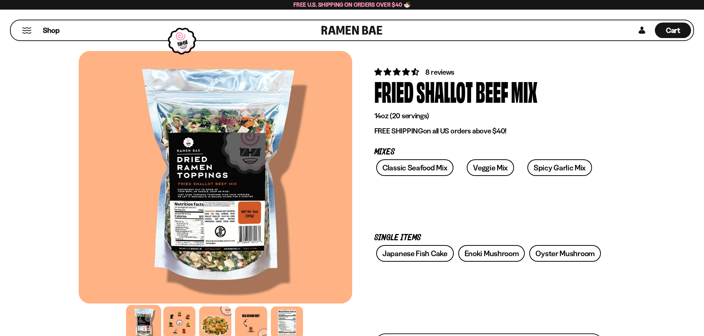 The width and height of the screenshot is (704, 336). What do you see at coordinates (490, 167) in the screenshot?
I see `a: Veggie Mix` at bounding box center [490, 167].